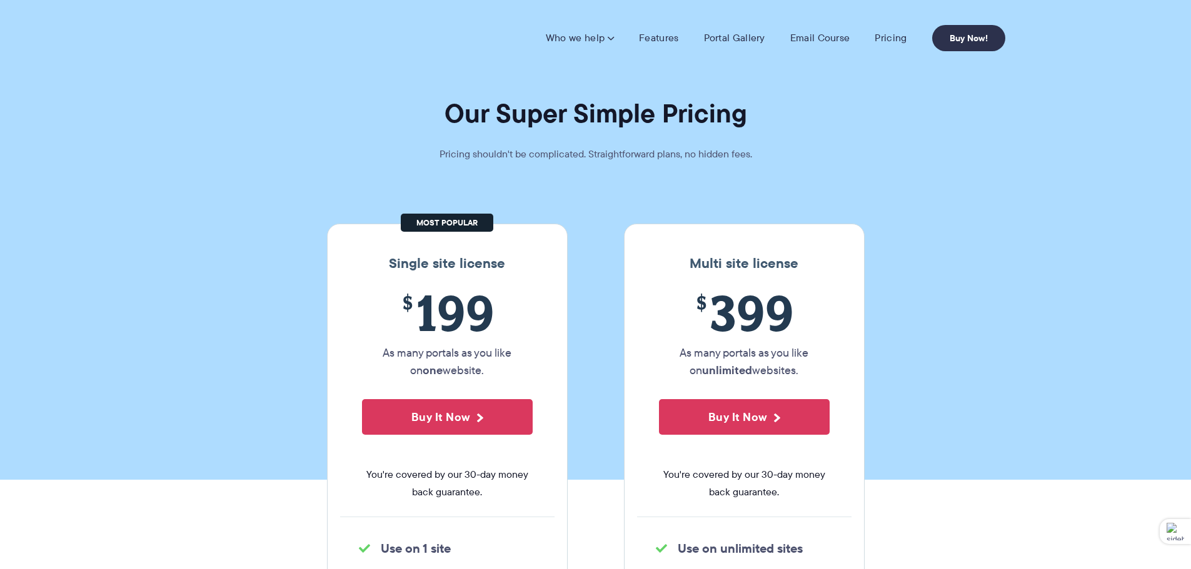 This screenshot has width=1191, height=569. What do you see at coordinates (658, 38) in the screenshot?
I see `a: Features` at bounding box center [658, 38].